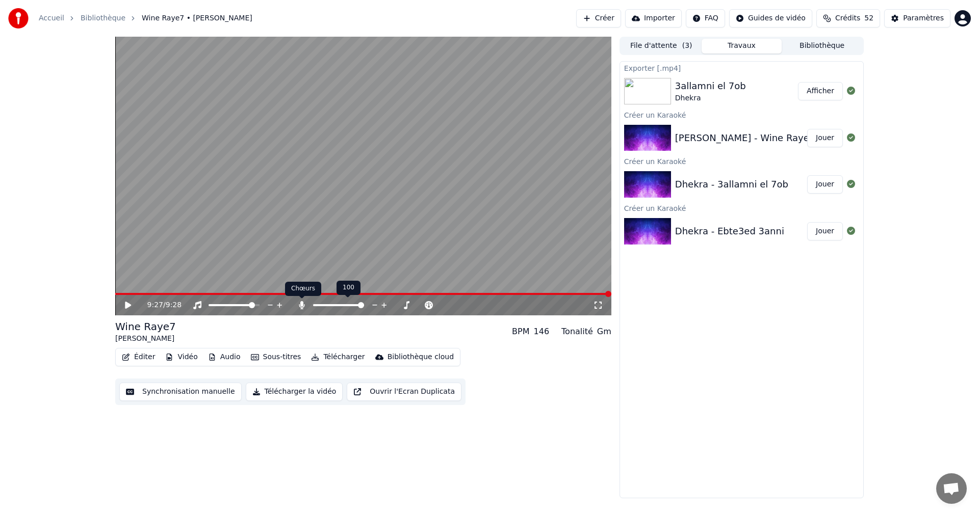 This screenshot has height=514, width=979. I want to click on button: Importer, so click(653, 18).